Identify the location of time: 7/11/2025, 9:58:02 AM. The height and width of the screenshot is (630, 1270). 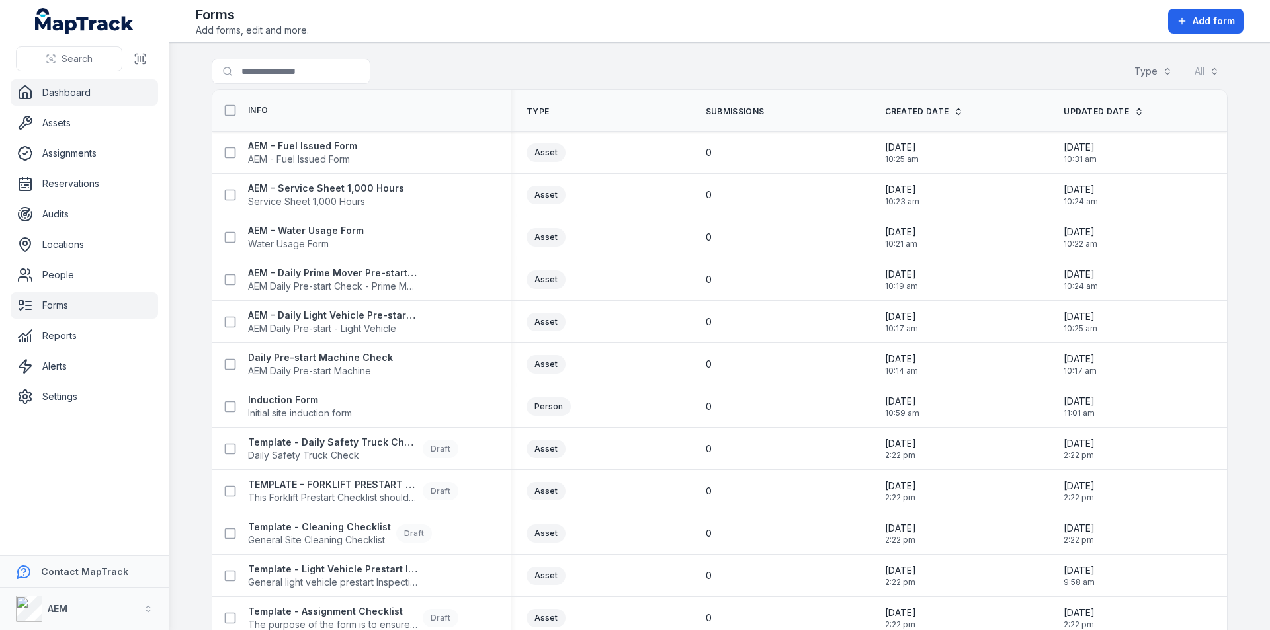
(1079, 576).